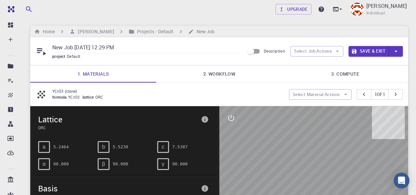 The width and height of the screenshot is (416, 195). I want to click on span: Lattice, so click(118, 119).